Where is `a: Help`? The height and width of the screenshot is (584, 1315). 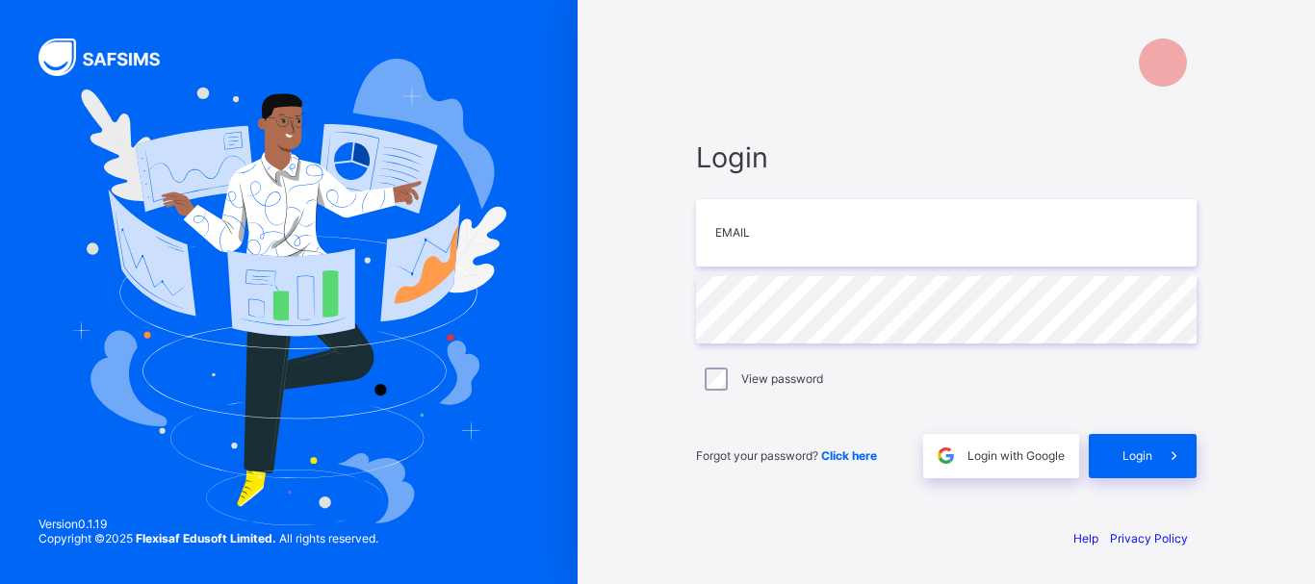
a: Help is located at coordinates (1086, 538).